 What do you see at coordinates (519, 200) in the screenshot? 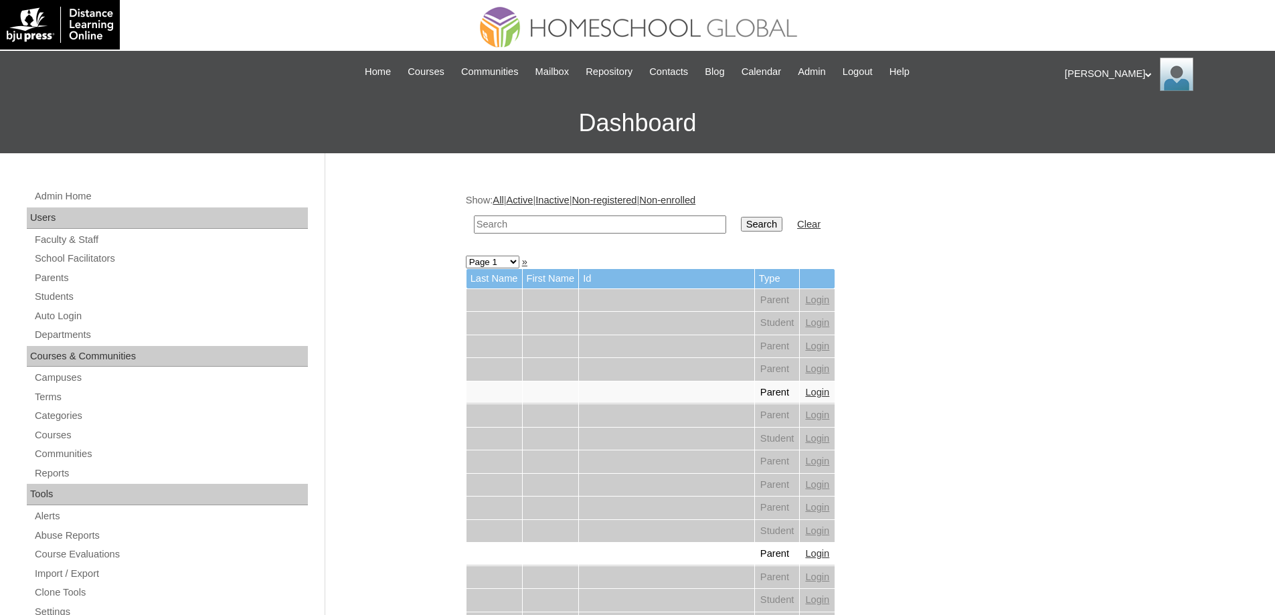
I see `a: Active` at bounding box center [519, 200].